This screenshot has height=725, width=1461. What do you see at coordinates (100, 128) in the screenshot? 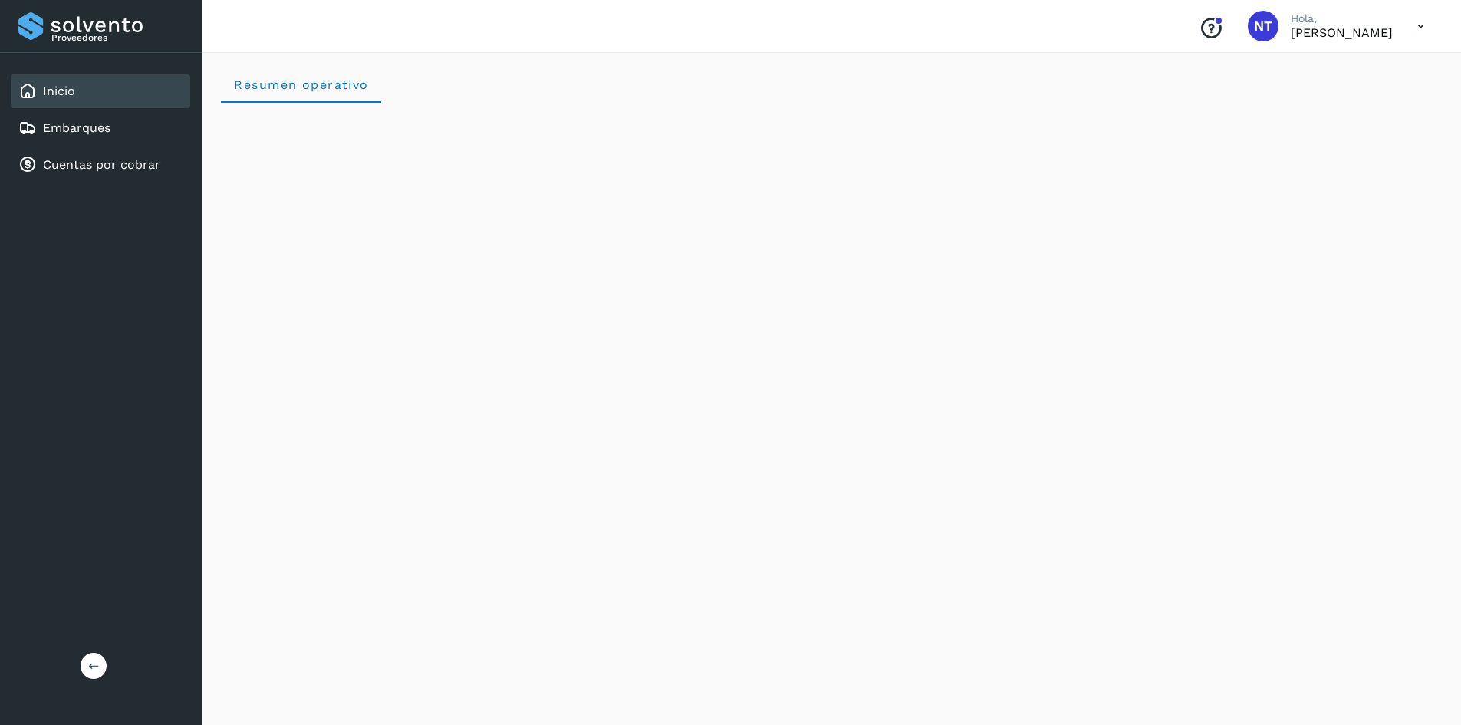
I see `div: Embarques` at bounding box center [100, 128].